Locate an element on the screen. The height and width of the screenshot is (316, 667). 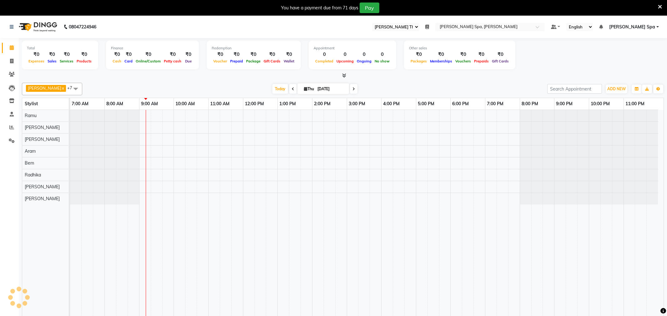
input: Search Appointment is located at coordinates (574, 89).